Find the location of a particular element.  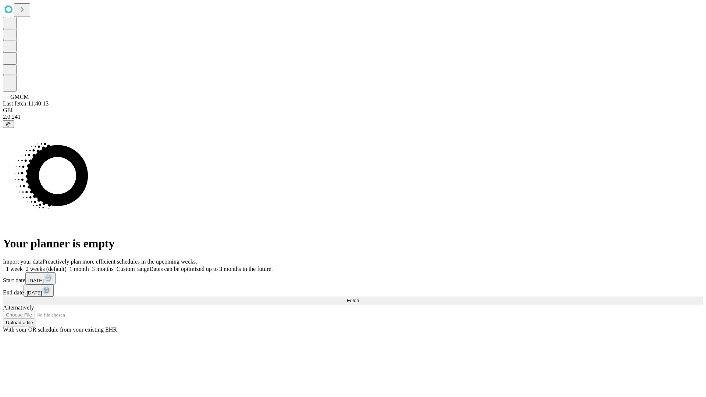

div: End date is located at coordinates (353, 290).